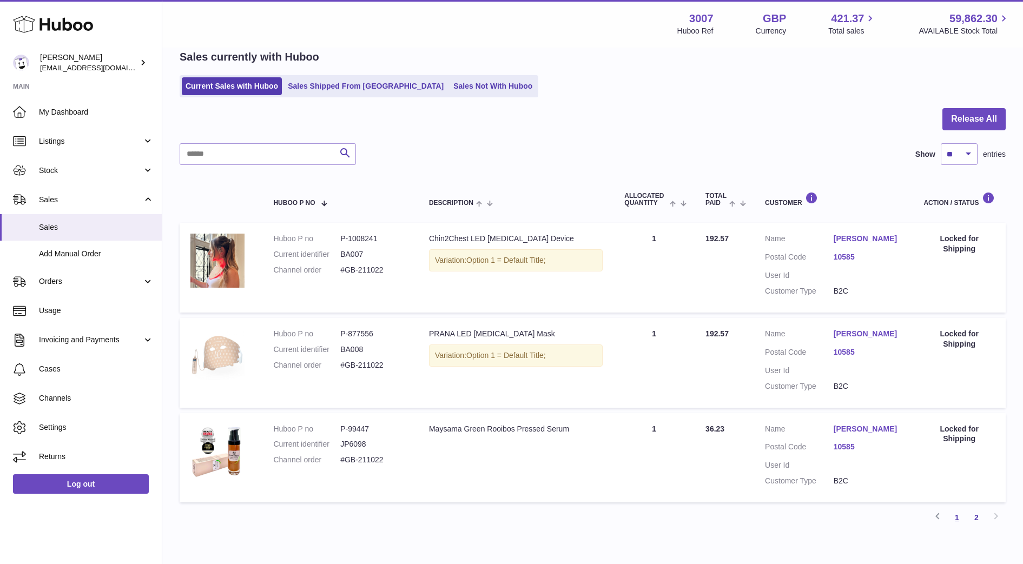 The image size is (1023, 564). I want to click on span: Orders, so click(90, 281).